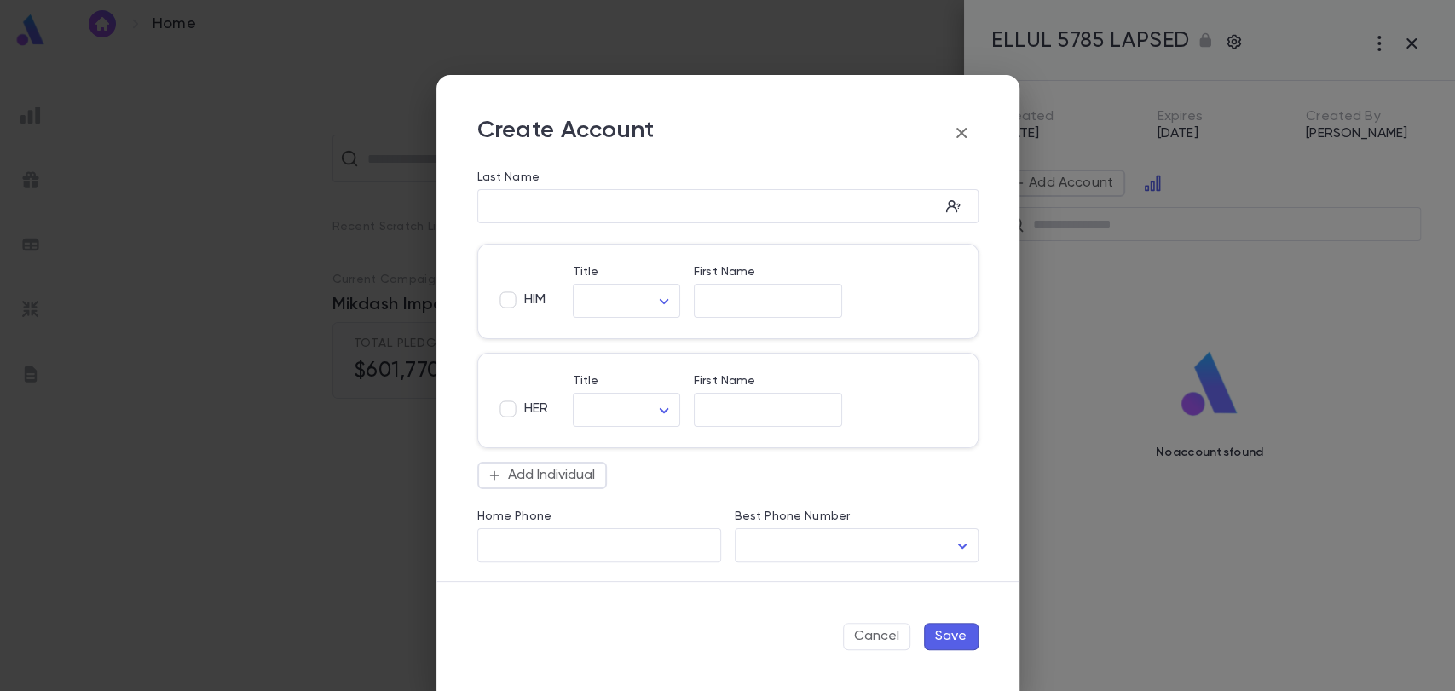  I want to click on label: Best Phone Number, so click(792, 516).